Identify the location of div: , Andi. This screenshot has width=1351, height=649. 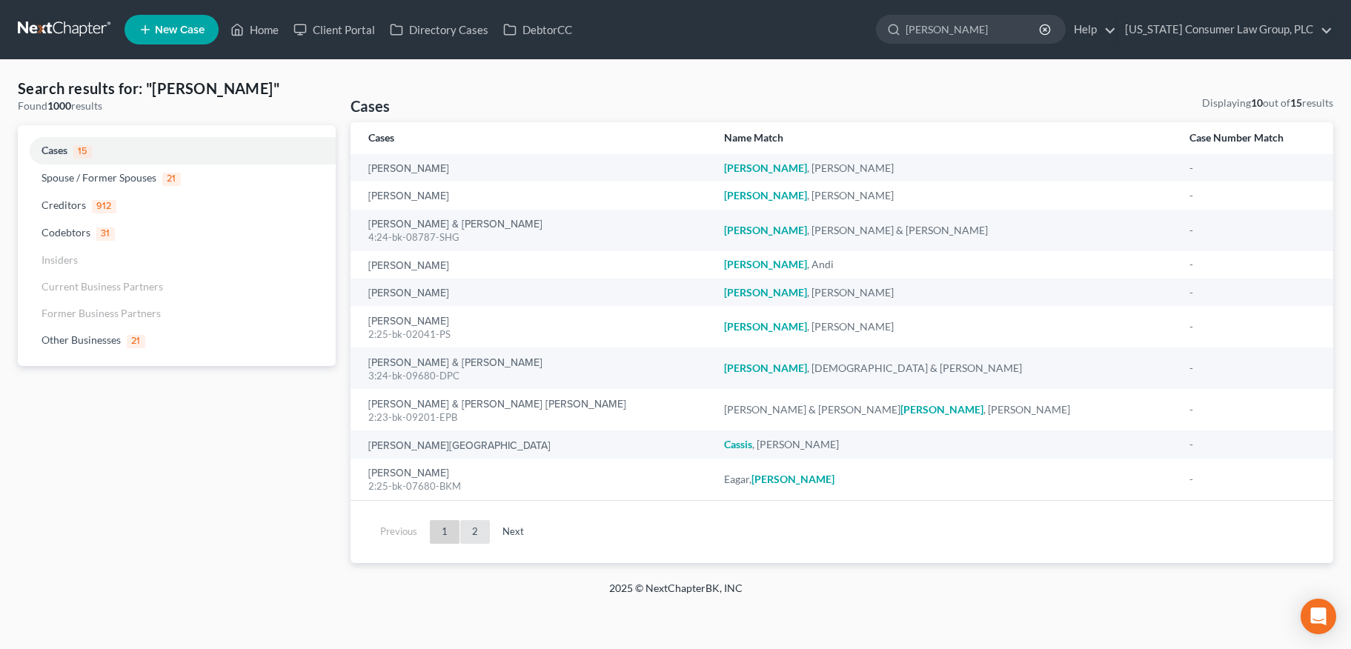
(945, 265).